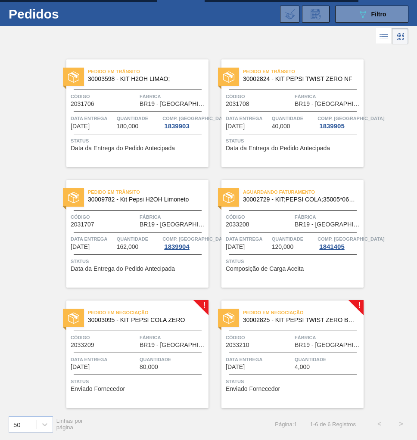 This screenshot has height=440, width=417. I want to click on span: Página : 1, so click(285, 424).